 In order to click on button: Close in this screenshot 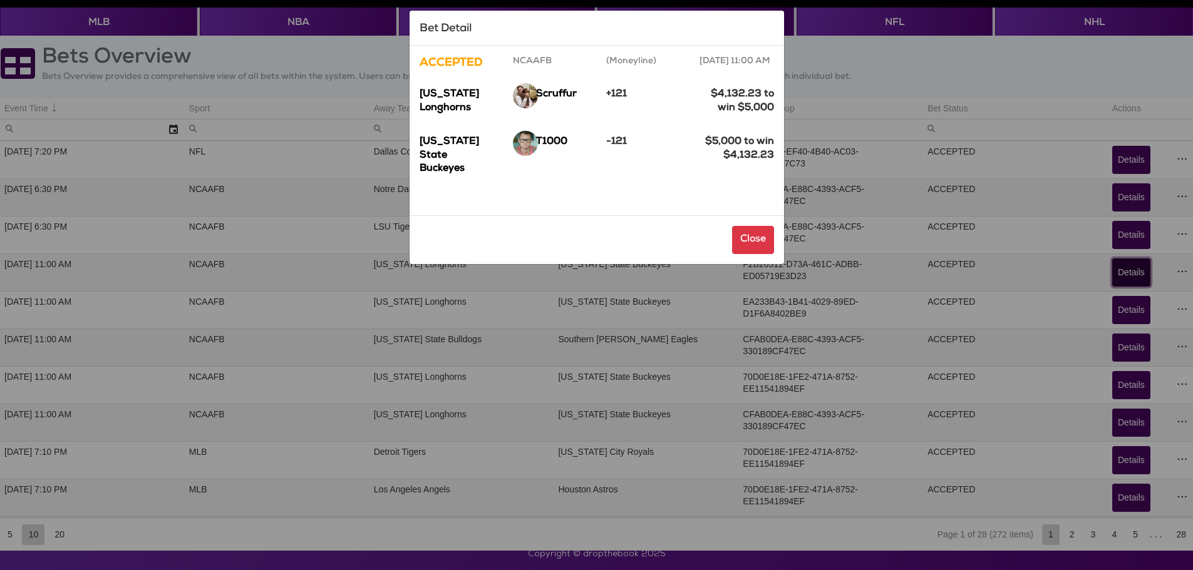, I will do `click(753, 240)`.